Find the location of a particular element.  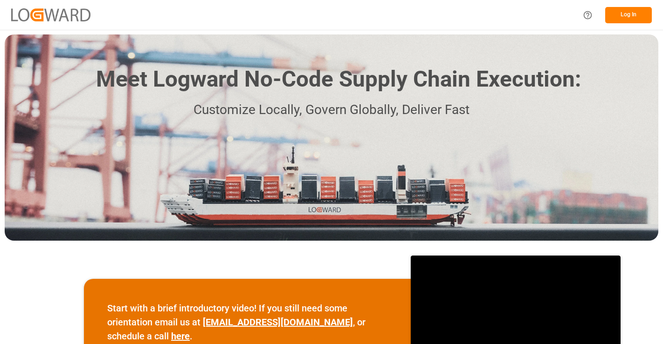

img: Logward_new_orange.png is located at coordinates (51, 14).